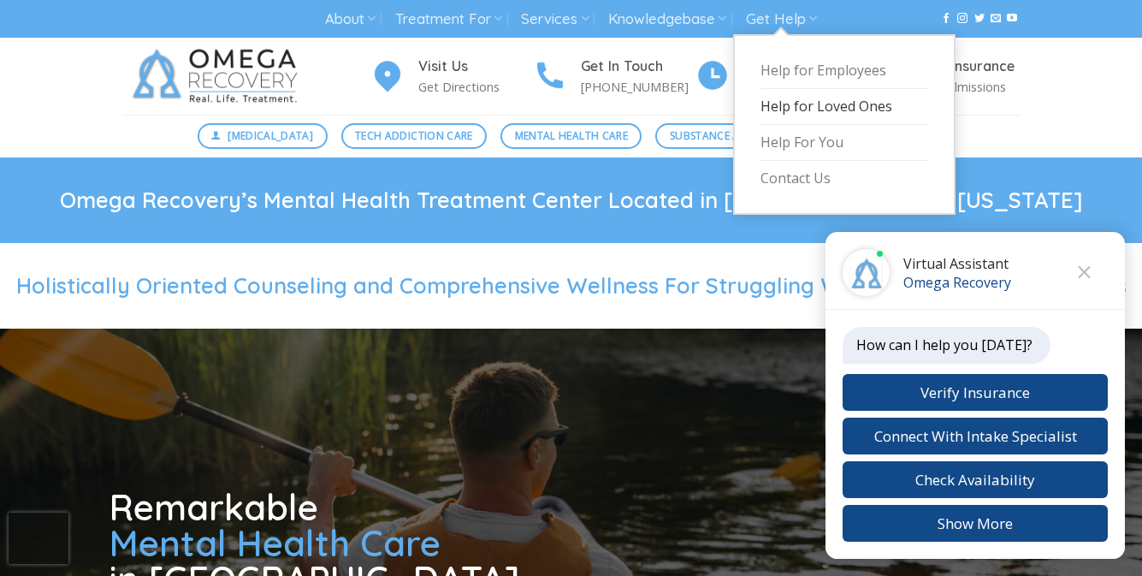  Describe the element at coordinates (554, 19) in the screenshot. I see `a: Services` at that location.